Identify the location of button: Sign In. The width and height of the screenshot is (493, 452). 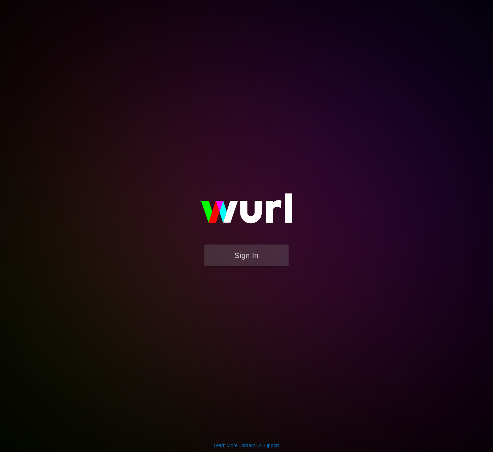
(246, 255).